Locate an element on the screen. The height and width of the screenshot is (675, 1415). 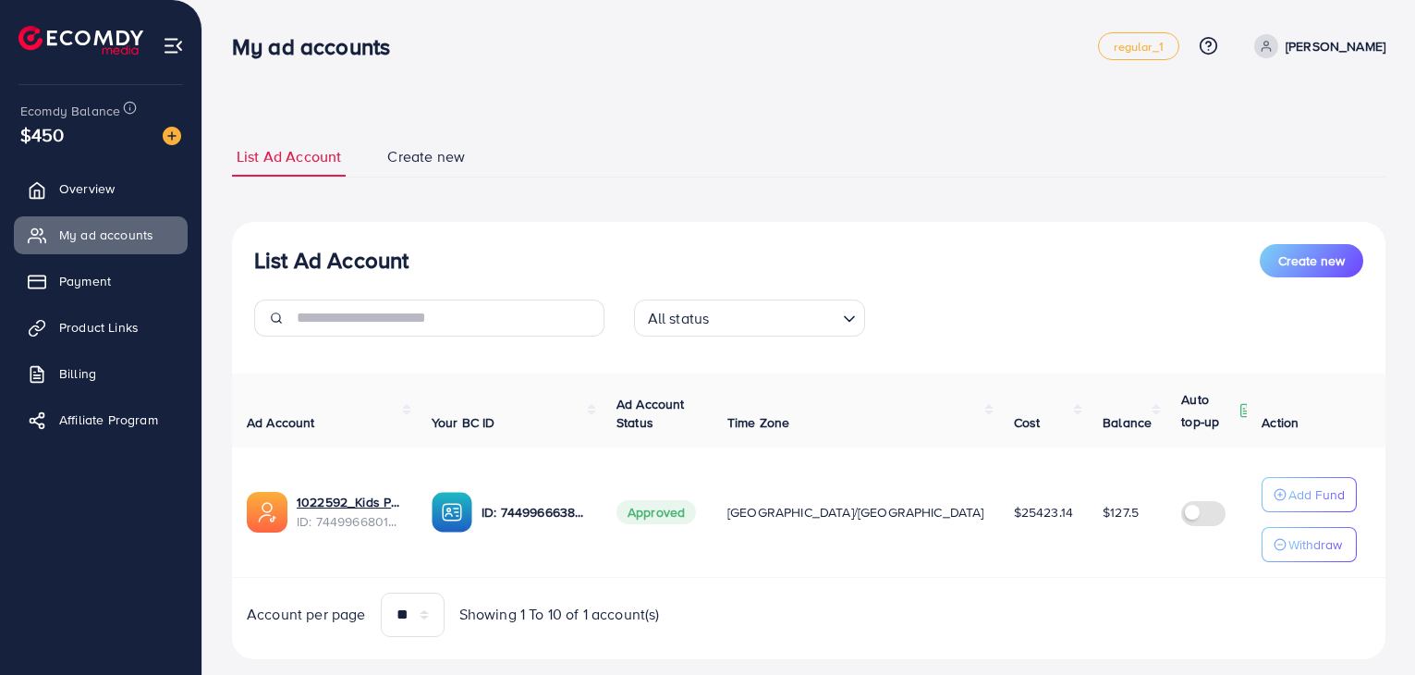
span: All status is located at coordinates (678, 318).